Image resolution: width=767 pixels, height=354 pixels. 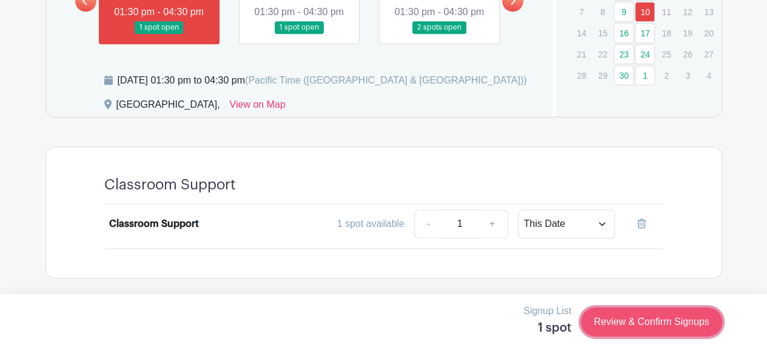 I want to click on p: 25, so click(x=665, y=54).